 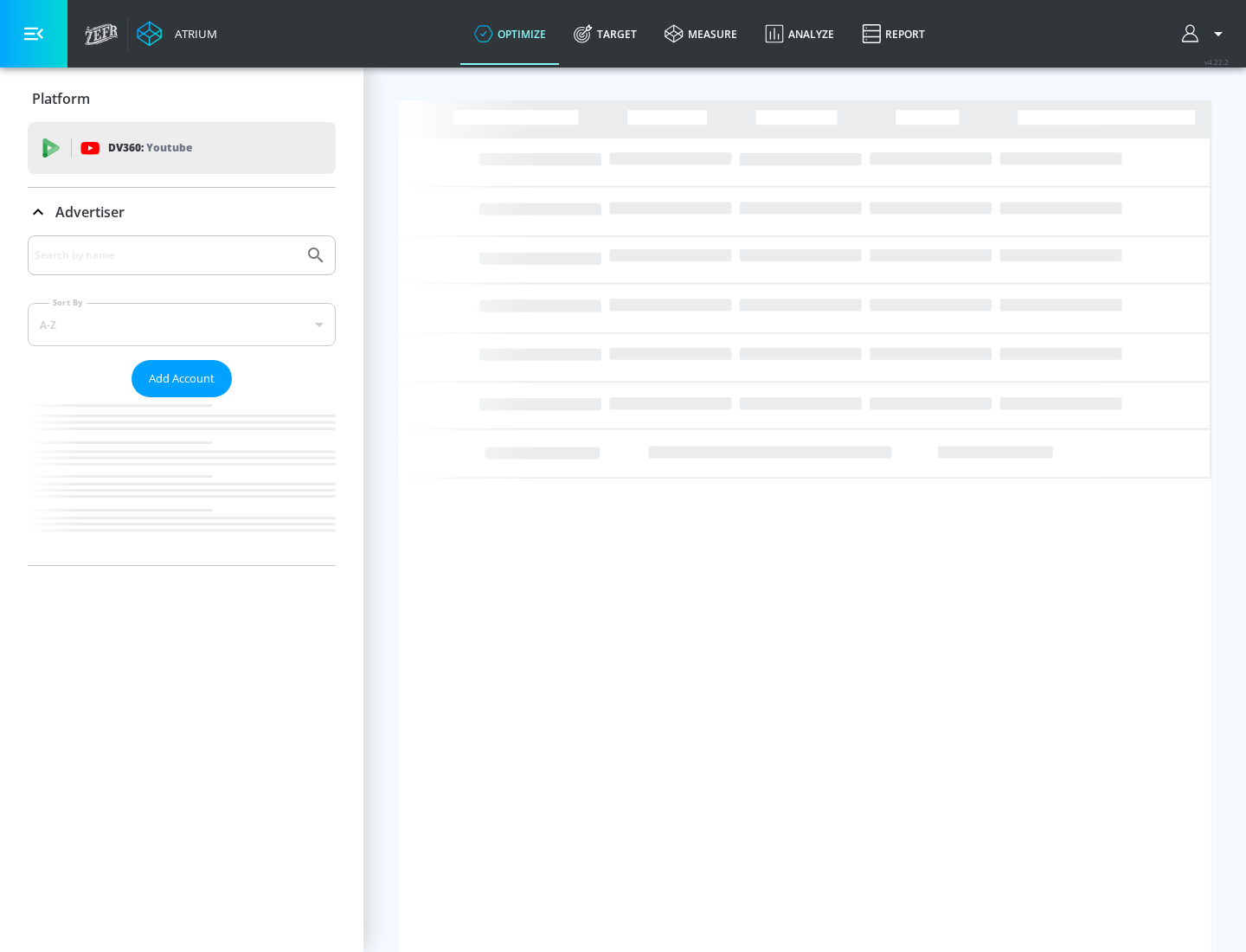 I want to click on p: DV360:, so click(x=149, y=148).